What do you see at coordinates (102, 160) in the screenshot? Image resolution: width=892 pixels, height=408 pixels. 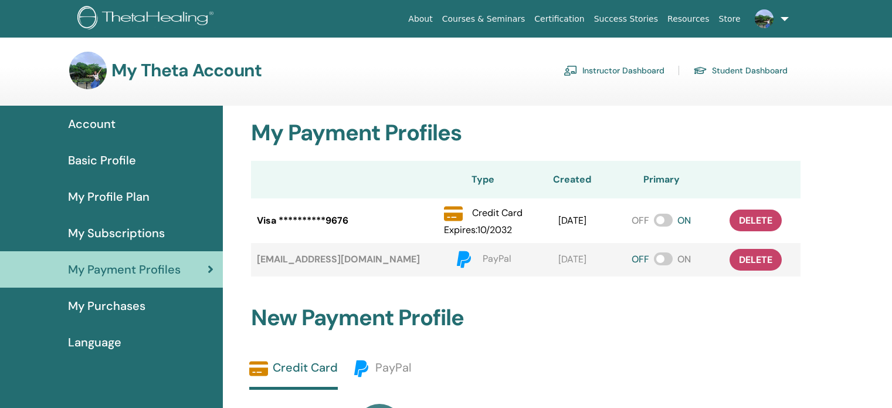 I see `span: Basic Profile` at bounding box center [102, 160].